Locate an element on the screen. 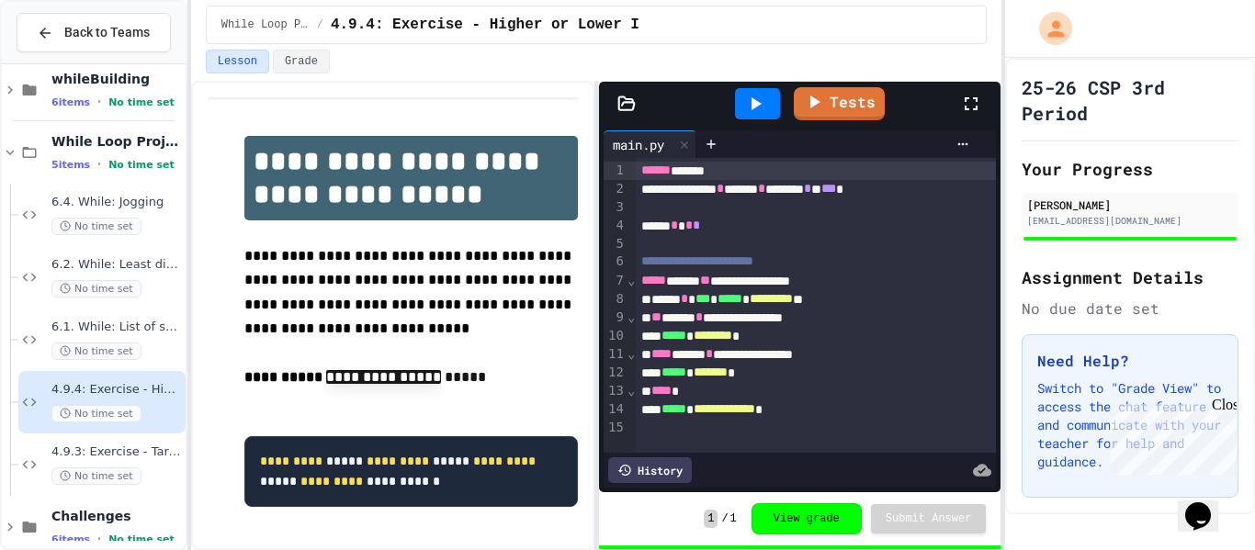 This screenshot has height=550, width=1255. span: 6.4. While: Jogging is located at coordinates (117, 202).